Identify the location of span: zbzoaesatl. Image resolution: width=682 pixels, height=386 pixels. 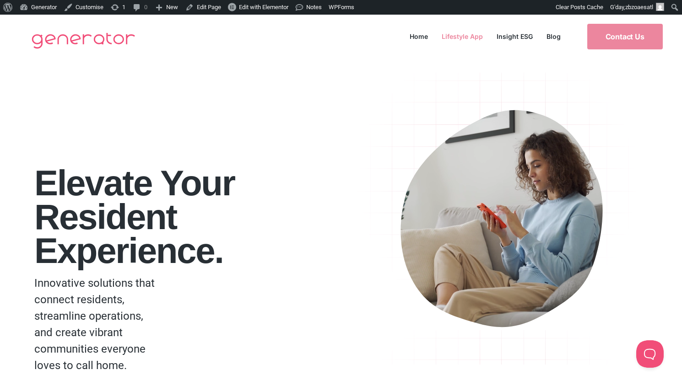
(639, 7).